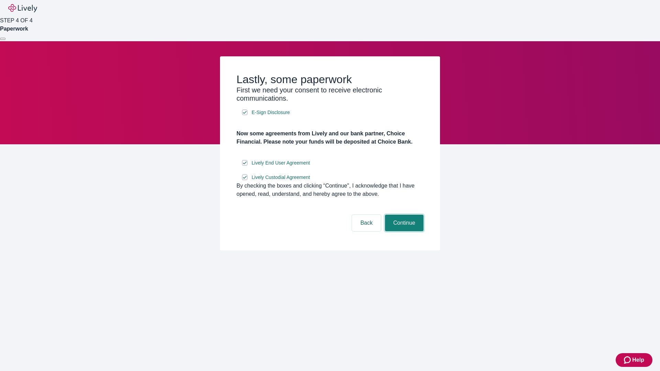  I want to click on img: Lively, so click(23, 8).